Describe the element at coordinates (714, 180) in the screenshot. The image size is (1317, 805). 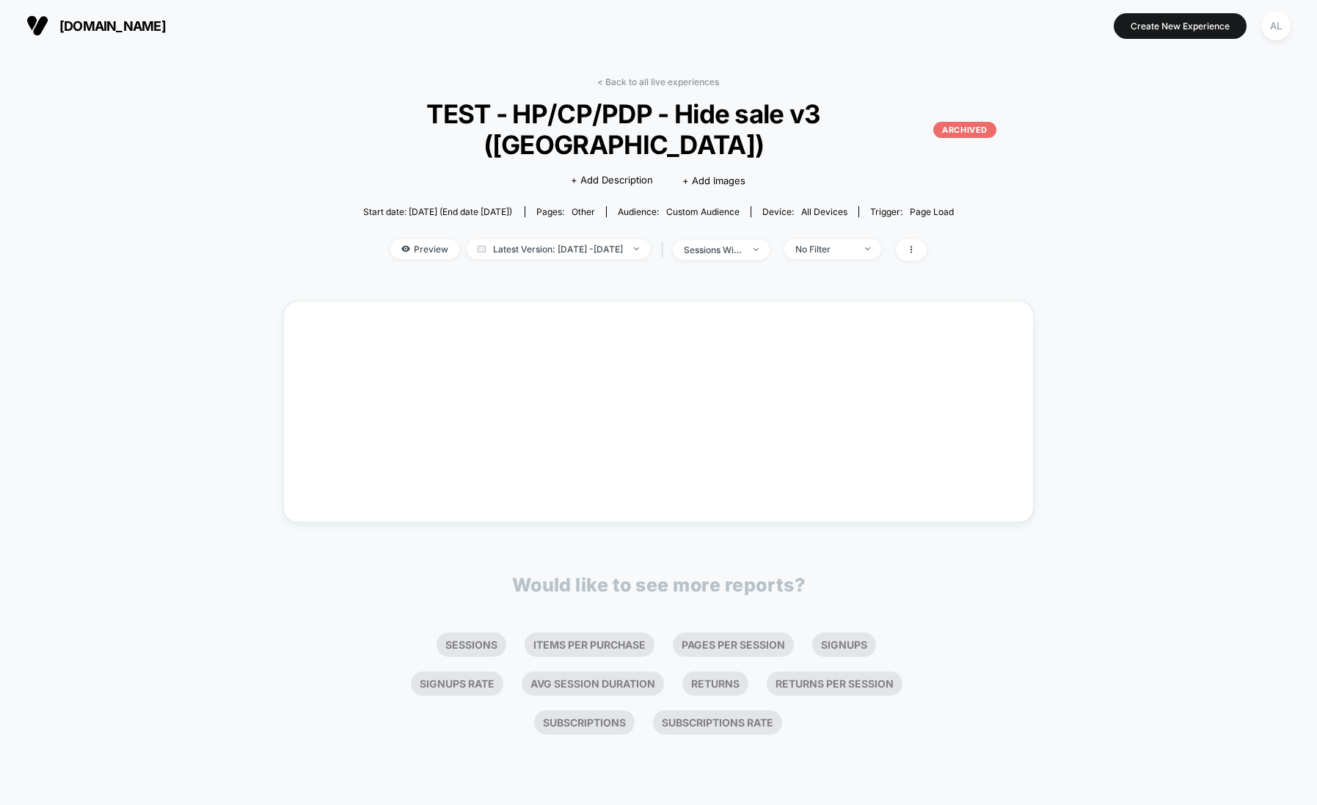
I see `span: + Add Images` at that location.